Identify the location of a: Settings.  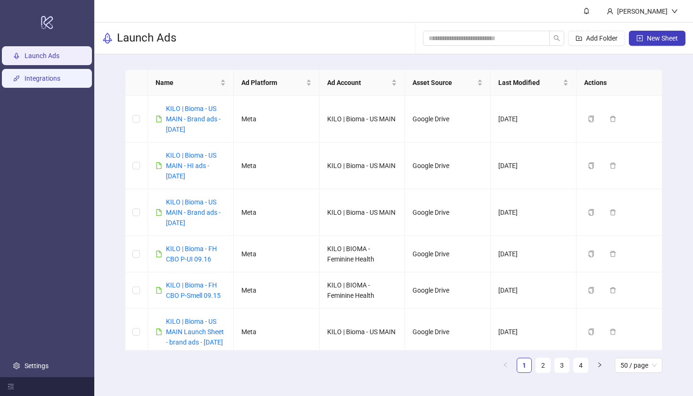
(36, 365).